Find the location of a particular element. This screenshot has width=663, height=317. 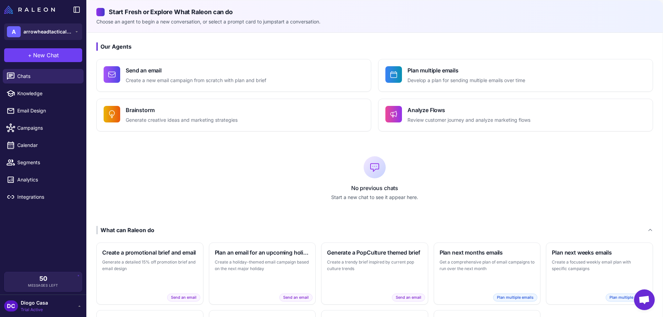

button: Plan next weeks emailsCreate a focused weekly email plan with specific campaignsPlan multiple emails is located at coordinates (600, 274).